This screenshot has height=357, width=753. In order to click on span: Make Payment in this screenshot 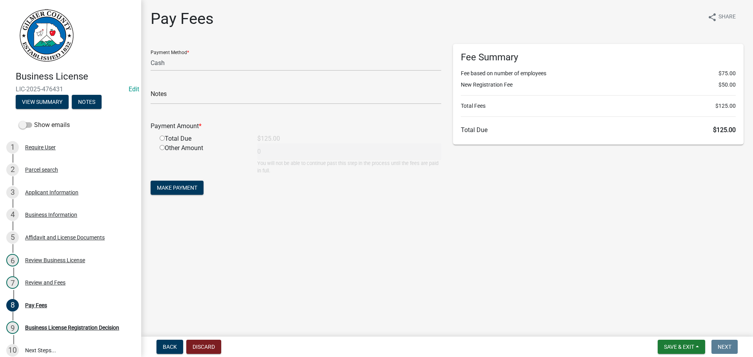, I will do `click(177, 188)`.